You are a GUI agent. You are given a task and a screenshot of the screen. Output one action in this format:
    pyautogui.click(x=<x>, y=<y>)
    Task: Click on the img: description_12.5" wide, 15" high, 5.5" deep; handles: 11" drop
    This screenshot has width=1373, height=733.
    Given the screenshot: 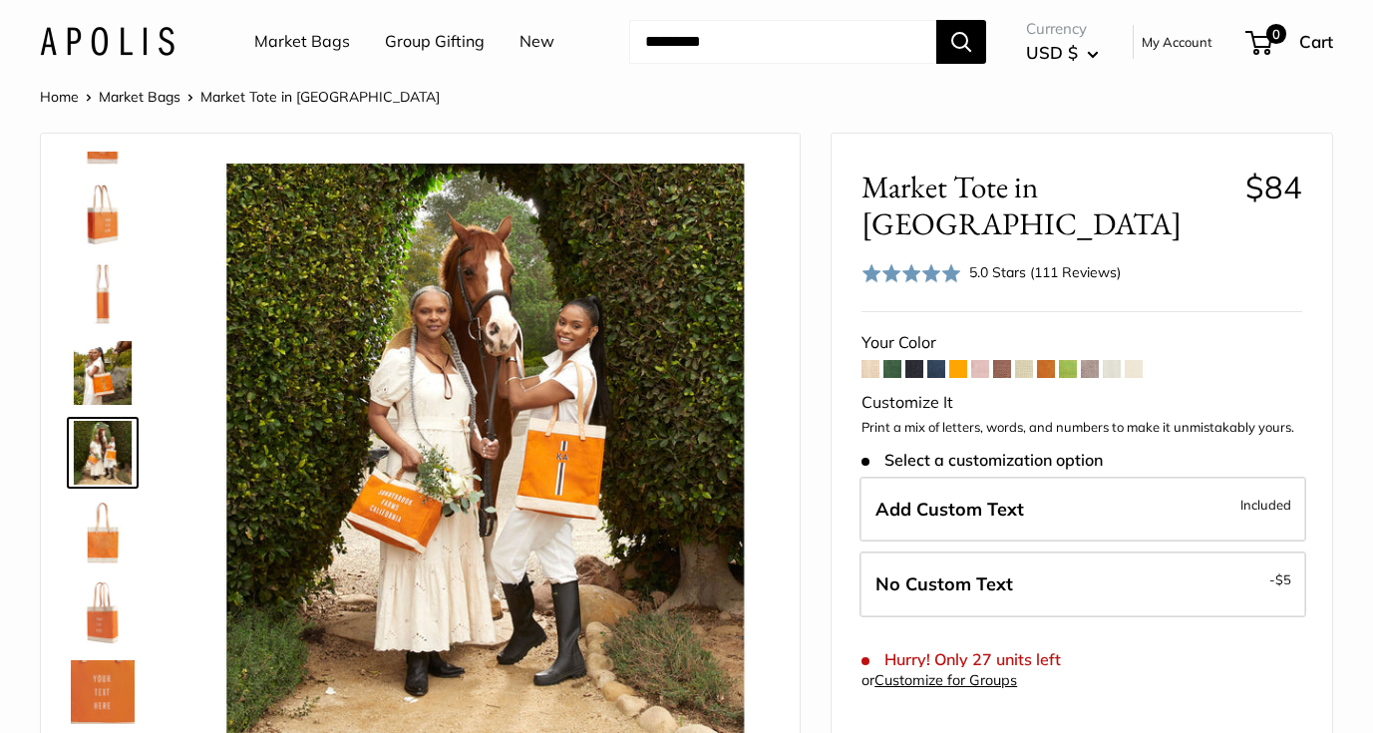 What is the action you would take?
    pyautogui.click(x=103, y=293)
    